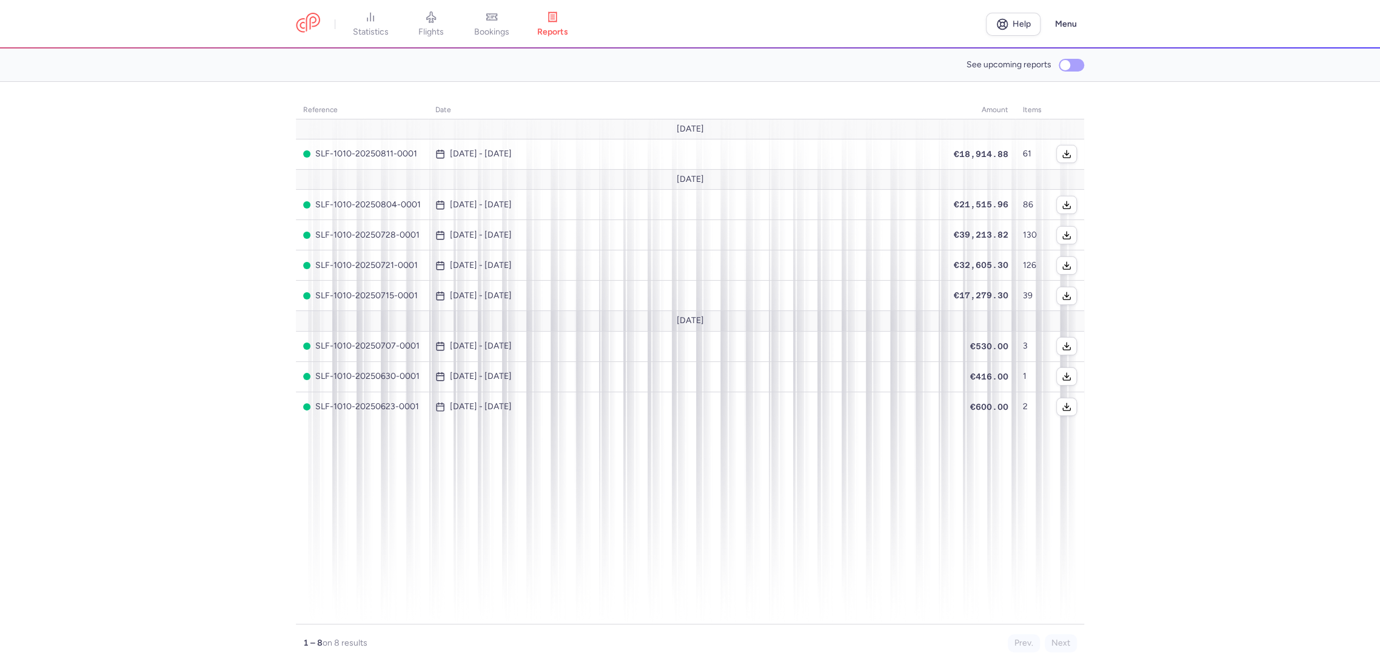 The width and height of the screenshot is (1380, 662). What do you see at coordinates (981, 204) in the screenshot?
I see `span: €21,515.96` at bounding box center [981, 204].